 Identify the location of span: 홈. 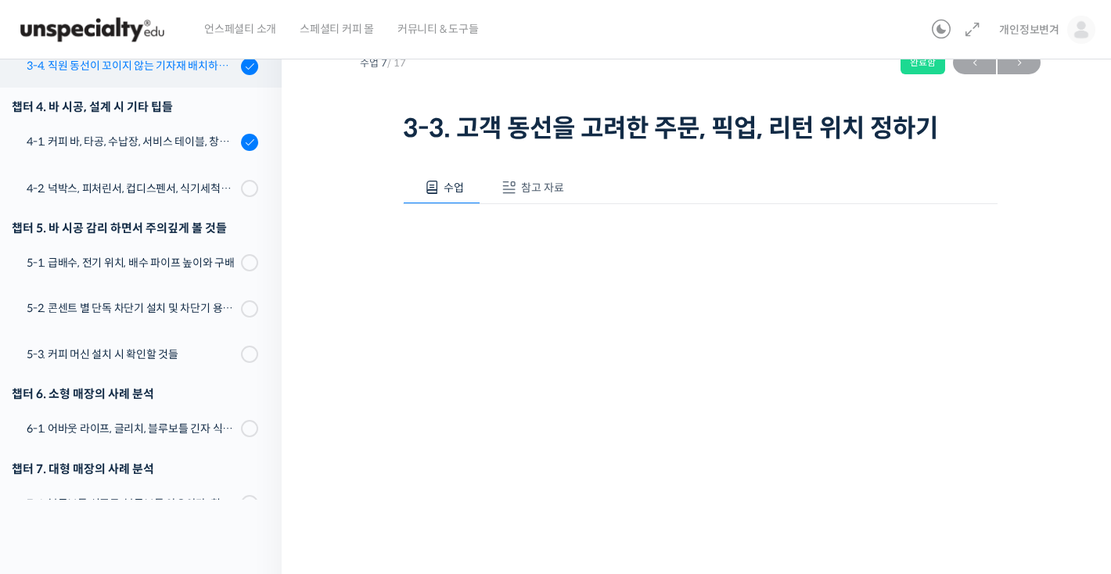
(54, 474).